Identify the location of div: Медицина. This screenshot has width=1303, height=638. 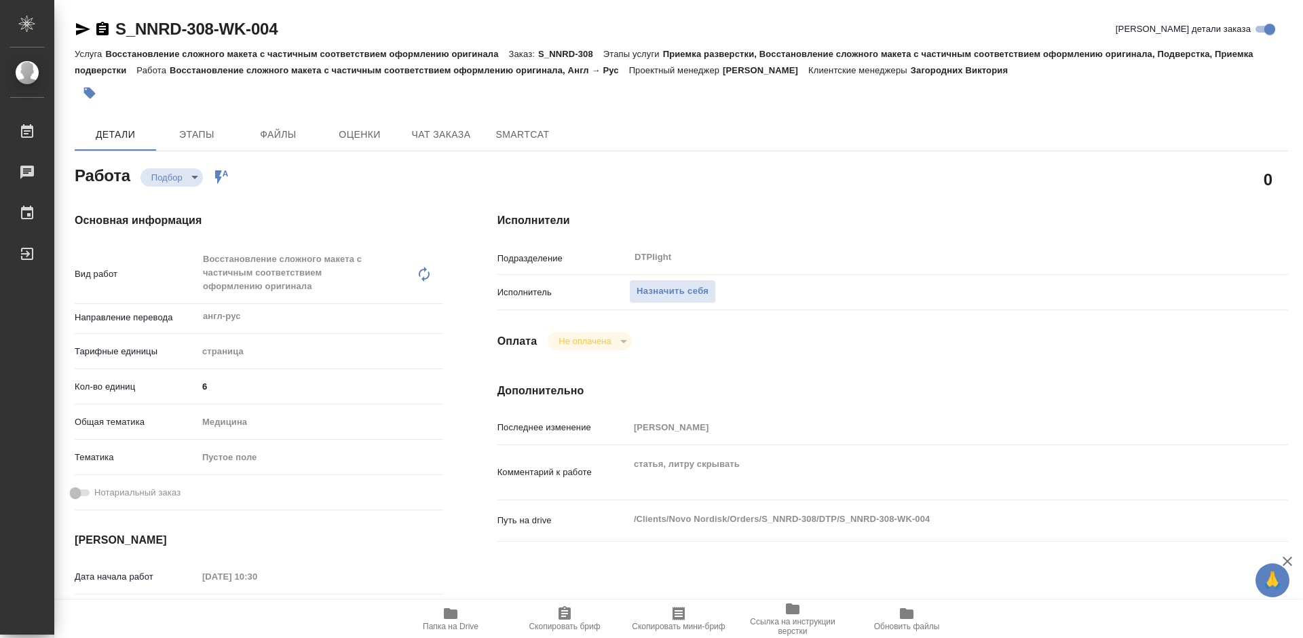
(320, 422).